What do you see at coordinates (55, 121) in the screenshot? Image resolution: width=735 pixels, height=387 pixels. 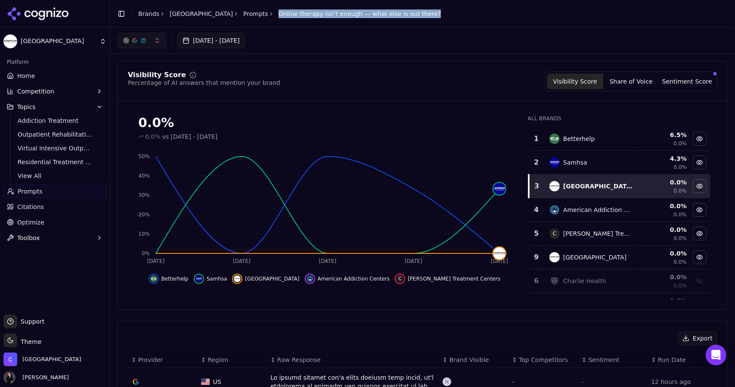 I see `a: Addiction Treatment` at bounding box center [55, 121].